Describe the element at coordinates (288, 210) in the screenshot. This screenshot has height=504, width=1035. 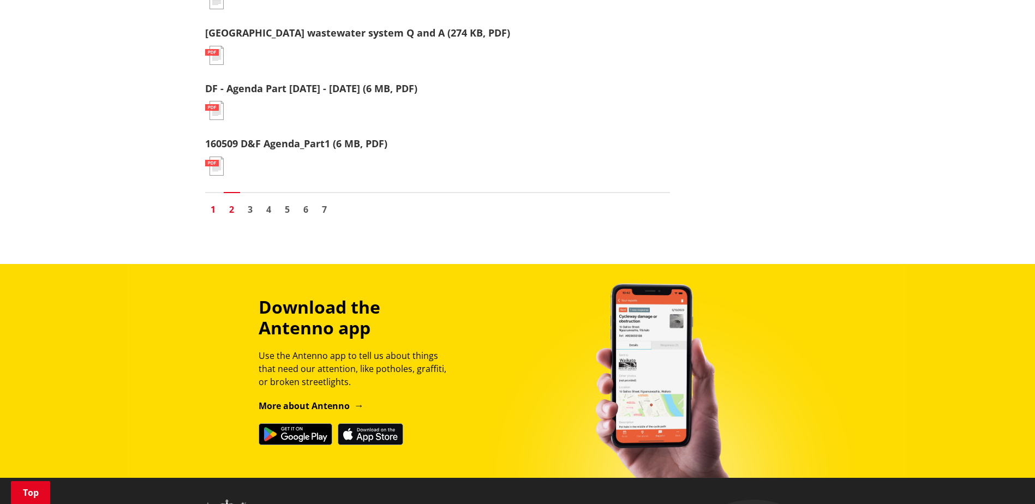
I see `a: Go to page 5` at that location.